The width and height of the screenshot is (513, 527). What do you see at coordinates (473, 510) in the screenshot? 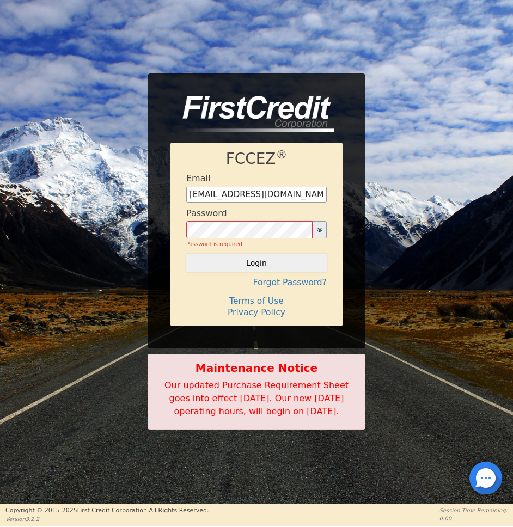
I see `p: Session Time Remaining:` at bounding box center [473, 510].